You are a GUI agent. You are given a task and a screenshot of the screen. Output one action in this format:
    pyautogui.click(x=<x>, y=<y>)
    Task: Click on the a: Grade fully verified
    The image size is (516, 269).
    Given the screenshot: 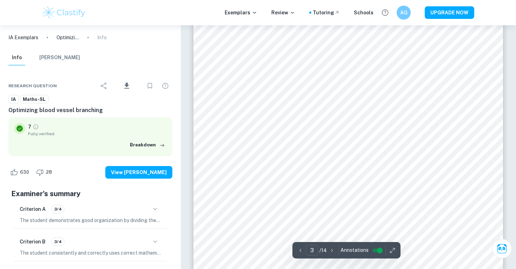 What is the action you would take?
    pyautogui.click(x=36, y=127)
    